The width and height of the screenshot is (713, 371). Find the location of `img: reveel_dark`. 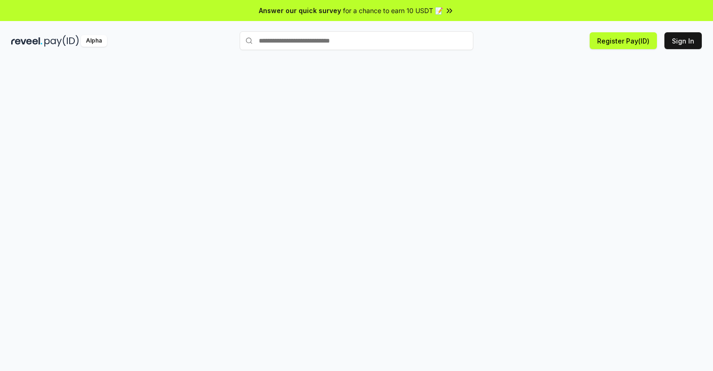

img: reveel_dark is located at coordinates (27, 41).